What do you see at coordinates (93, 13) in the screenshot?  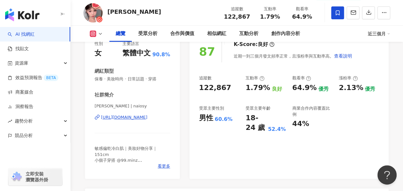 I see `img: KOL Avatar` at bounding box center [93, 13].